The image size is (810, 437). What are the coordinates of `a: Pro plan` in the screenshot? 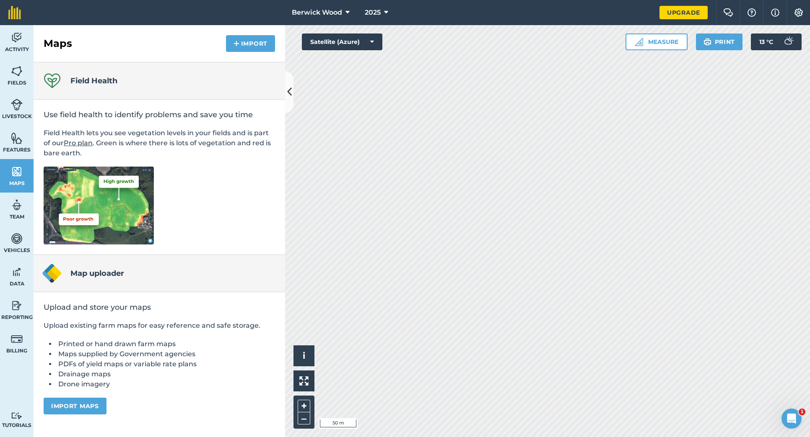 It's located at (78, 143).